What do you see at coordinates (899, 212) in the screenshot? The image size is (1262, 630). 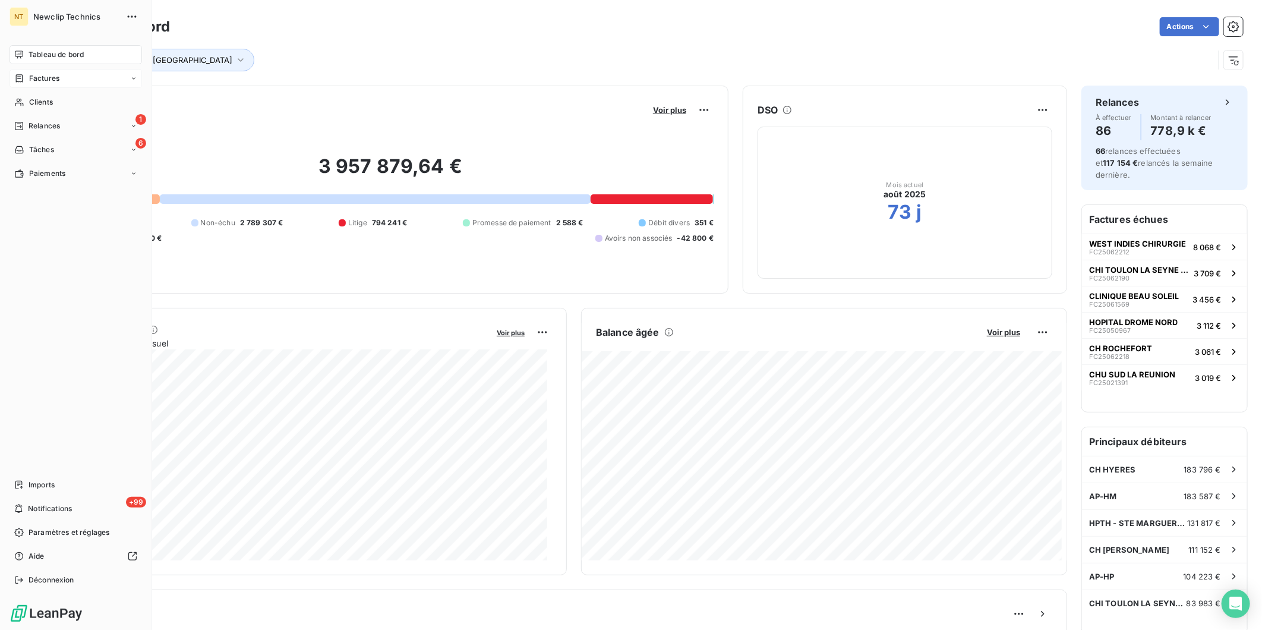 I see `h2: 73` at bounding box center [899, 212].